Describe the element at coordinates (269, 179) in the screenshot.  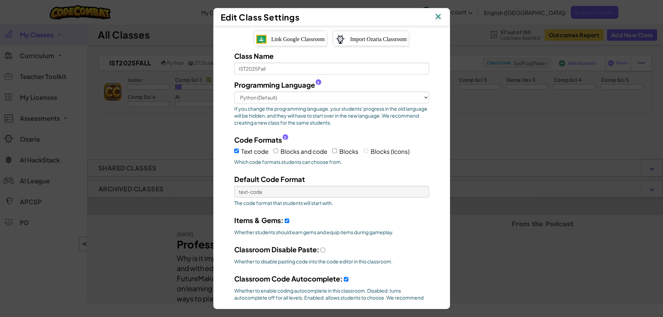
I see `span: Default Code Format` at that location.